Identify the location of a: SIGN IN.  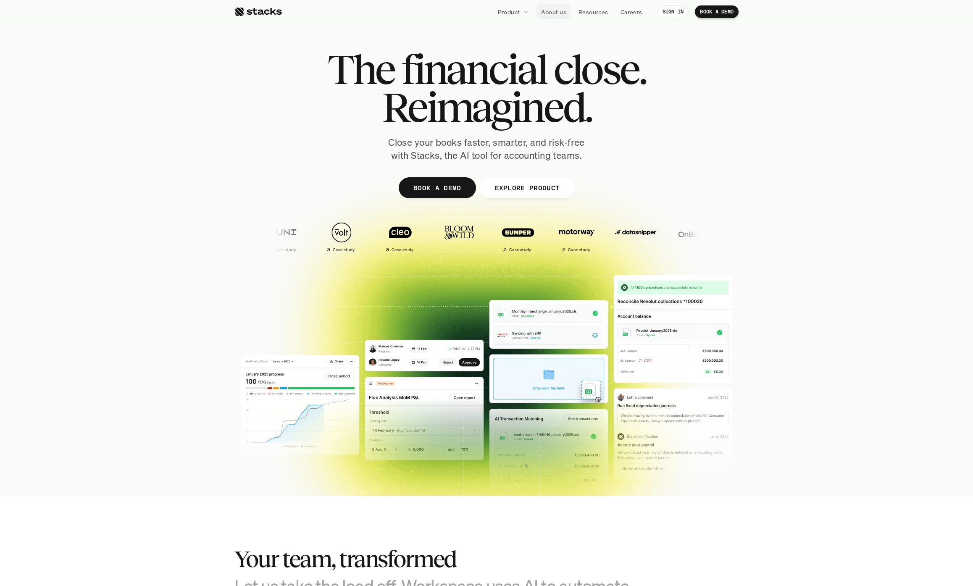
(673, 12).